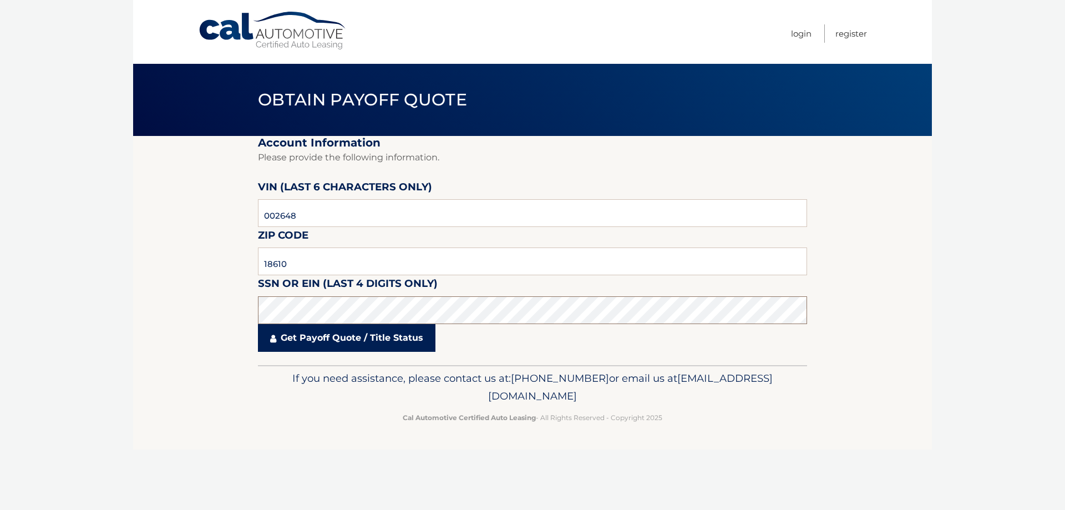  What do you see at coordinates (532, 157) in the screenshot?
I see `p: Please provide the following information.` at bounding box center [532, 157].